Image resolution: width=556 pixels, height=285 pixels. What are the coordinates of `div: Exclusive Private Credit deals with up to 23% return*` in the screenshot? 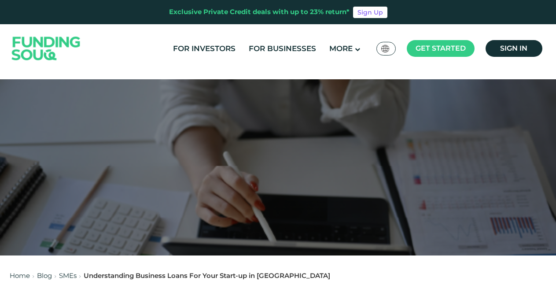 It's located at (259, 12).